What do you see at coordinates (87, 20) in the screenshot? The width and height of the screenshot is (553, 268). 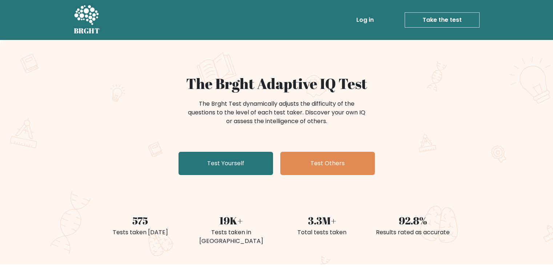 I see `a: BRGHT` at bounding box center [87, 20].